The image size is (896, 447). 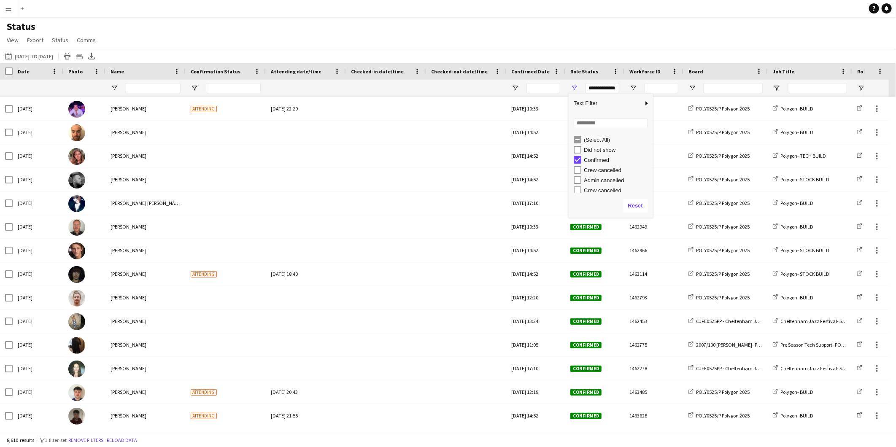 I want to click on div: 1462278, so click(x=654, y=368).